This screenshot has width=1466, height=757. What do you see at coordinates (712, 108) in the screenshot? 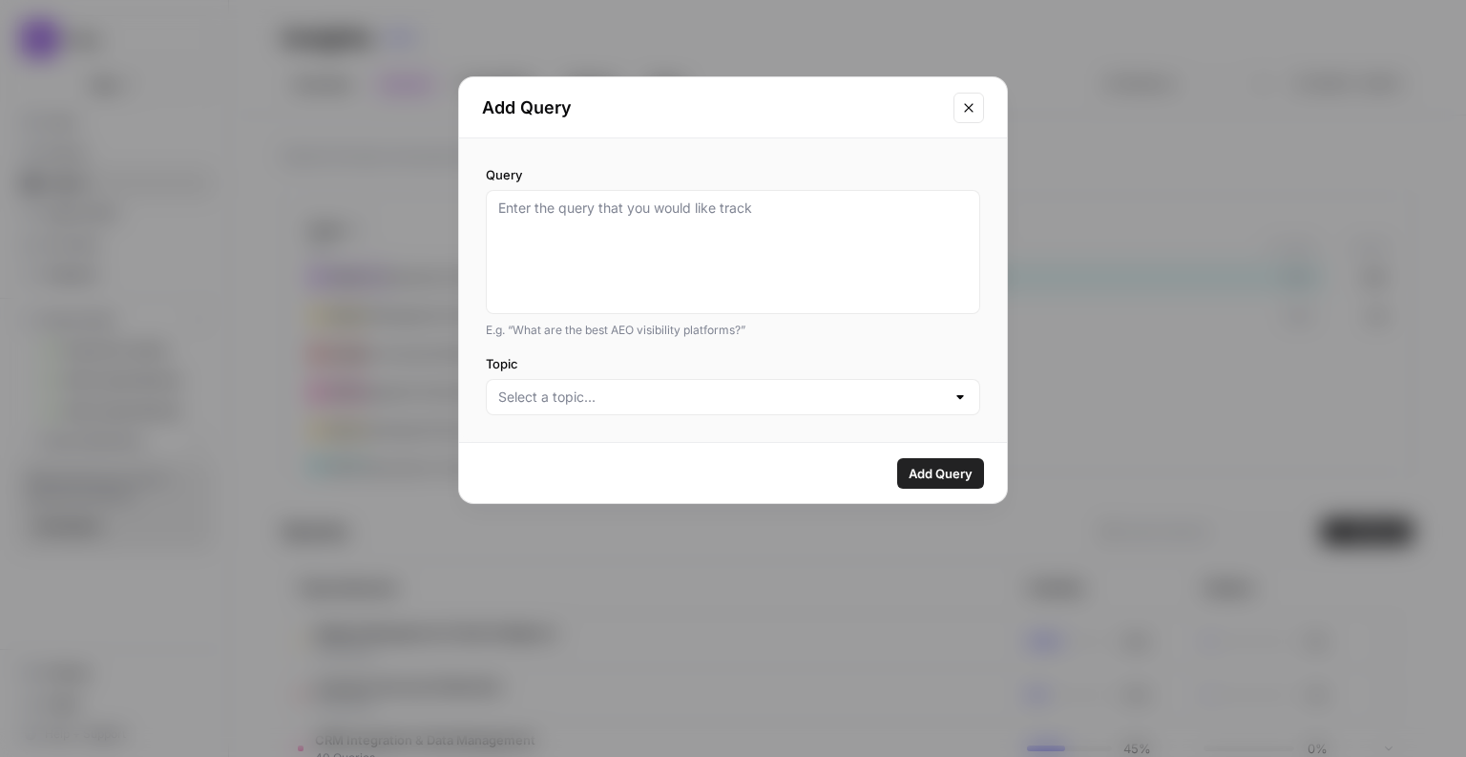
I see `h2: Add Query` at bounding box center [712, 108].